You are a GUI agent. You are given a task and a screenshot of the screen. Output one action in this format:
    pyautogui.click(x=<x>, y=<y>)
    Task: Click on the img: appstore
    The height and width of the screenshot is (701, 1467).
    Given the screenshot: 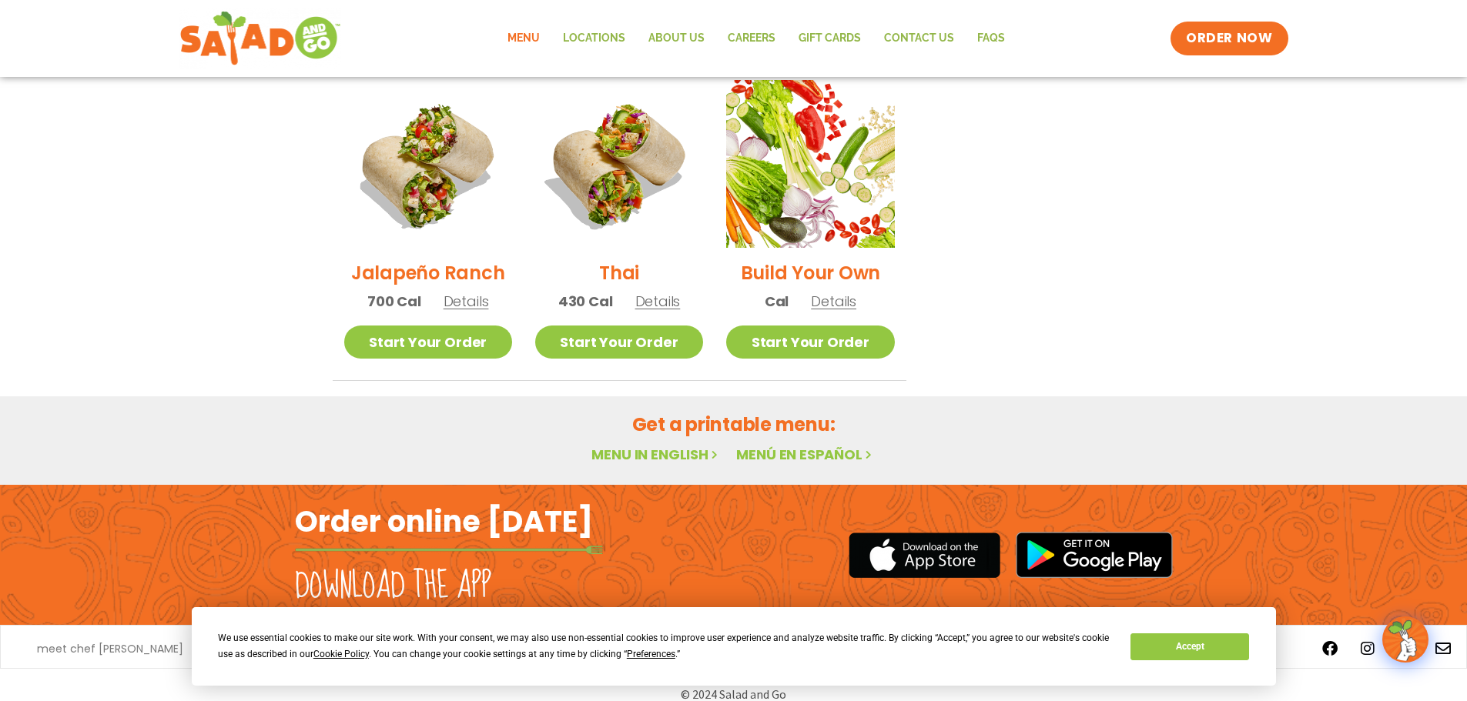 What is the action you would take?
    pyautogui.click(x=924, y=555)
    